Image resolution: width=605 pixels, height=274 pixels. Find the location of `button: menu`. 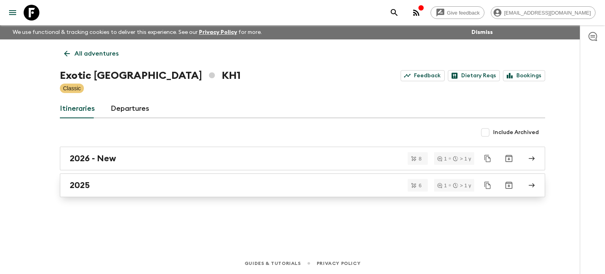

button: menu is located at coordinates (13, 13).